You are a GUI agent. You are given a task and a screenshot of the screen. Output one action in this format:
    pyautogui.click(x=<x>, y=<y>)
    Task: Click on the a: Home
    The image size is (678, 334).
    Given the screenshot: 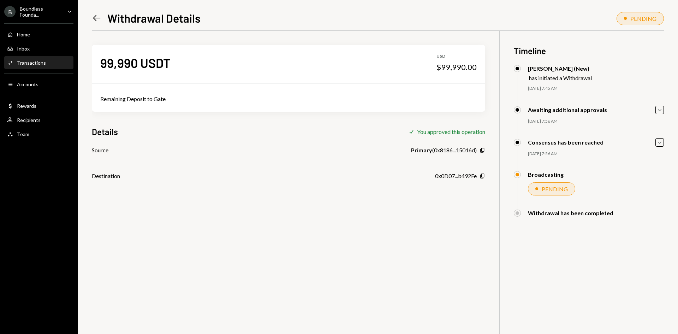 What is the action you would take?
    pyautogui.click(x=39, y=34)
    